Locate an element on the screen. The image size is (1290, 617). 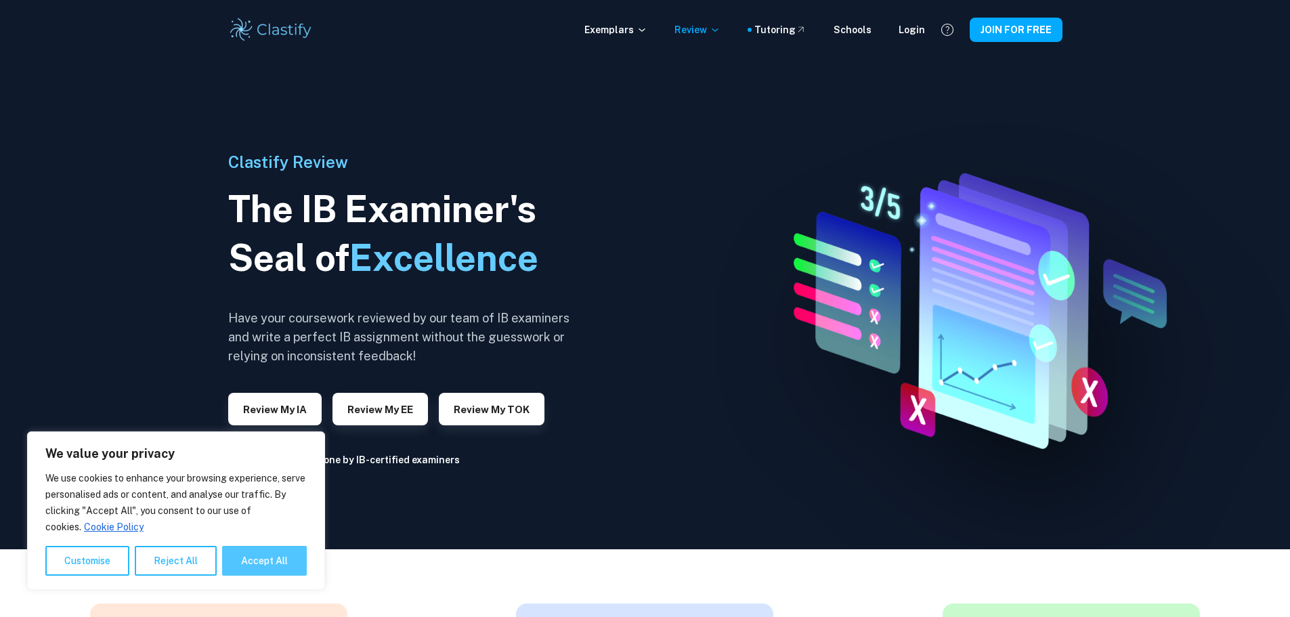
div: Schools is located at coordinates (852, 30).